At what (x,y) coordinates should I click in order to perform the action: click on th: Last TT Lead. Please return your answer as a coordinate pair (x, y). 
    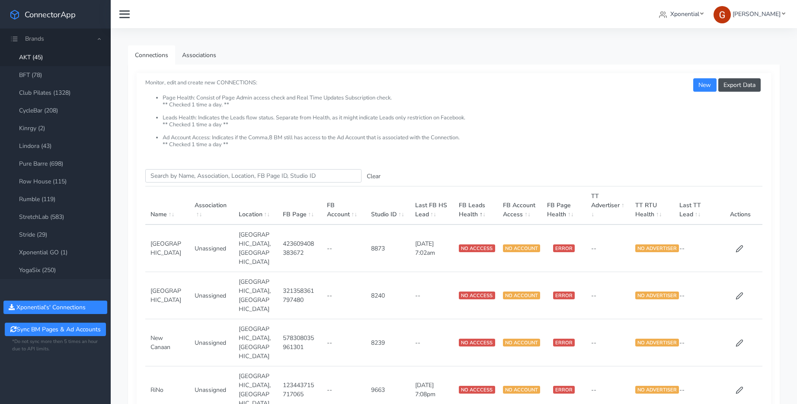
    Looking at the image, I should click on (696, 205).